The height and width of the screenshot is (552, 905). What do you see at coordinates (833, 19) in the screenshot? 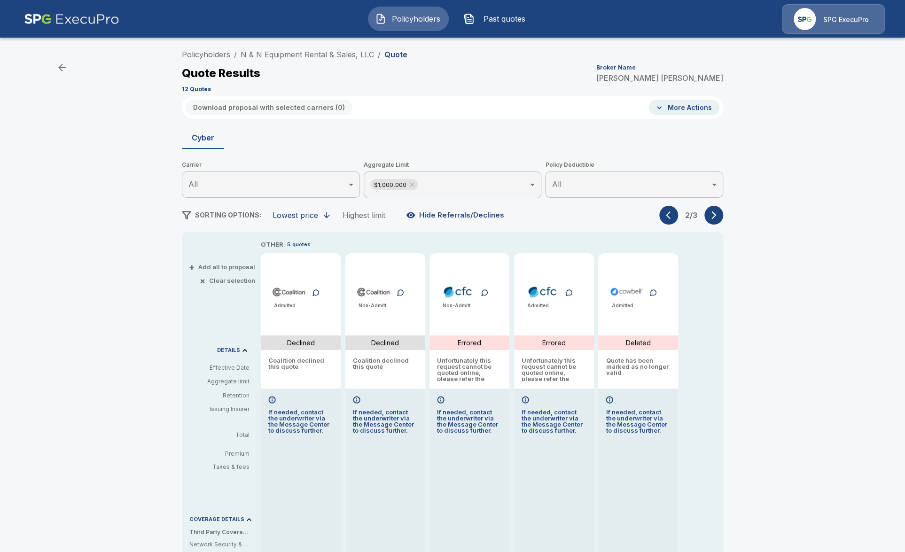
I see `a: Agency IconSPG ExecuPro` at bounding box center [833, 19].